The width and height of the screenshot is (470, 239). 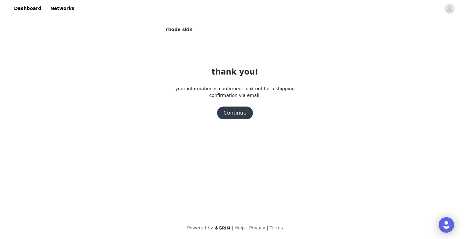 What do you see at coordinates (235, 92) in the screenshot?
I see `p: your information is confirmed. look out for a shipping confirmation via email.` at bounding box center [235, 92].